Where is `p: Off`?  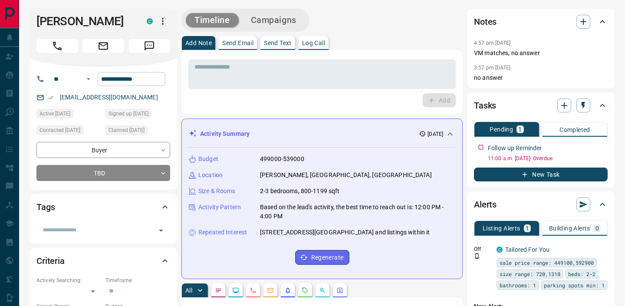
p: Off is located at coordinates (482, 249).